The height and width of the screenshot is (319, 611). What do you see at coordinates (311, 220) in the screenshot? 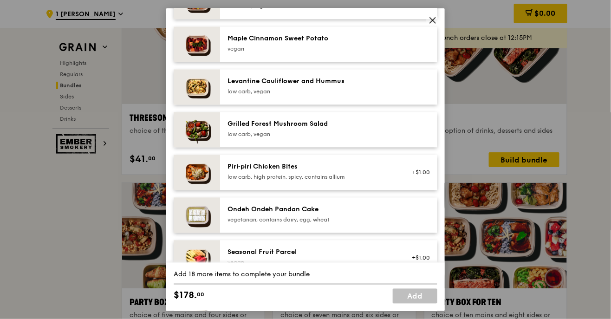
I see `div: vegetarian, contains dairy, egg, wheat` at bounding box center [311, 220].